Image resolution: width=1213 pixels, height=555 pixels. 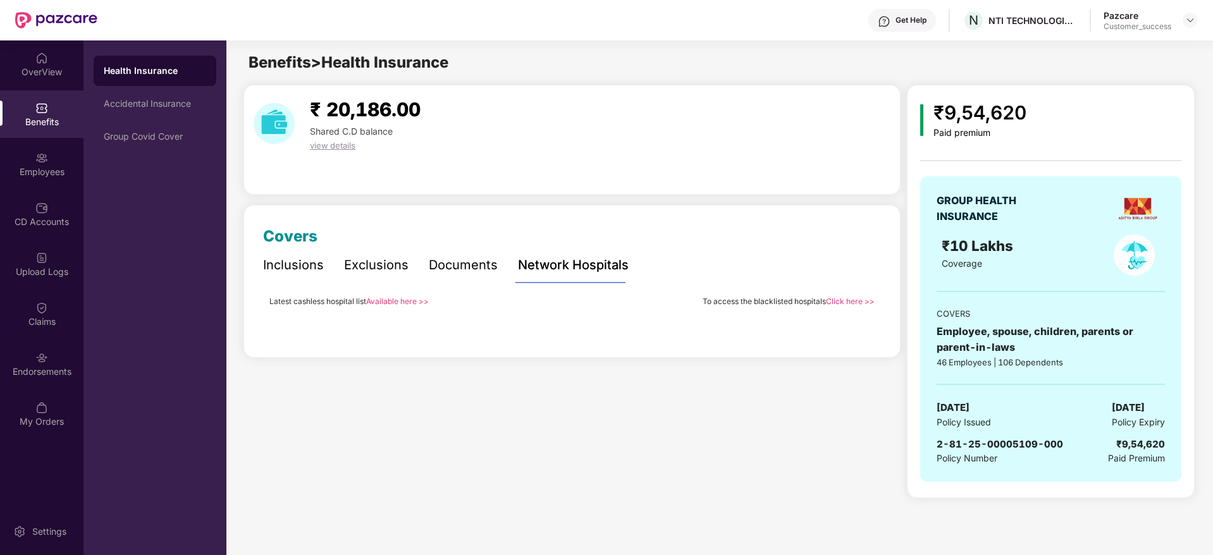 I want to click on img: svg+xml;base64,PHN2ZyBpZD0iTXlfT3JkZXJzIiBkYXRhLW5hbWU9Ik15IE9yZGVycyIgeG1sbnM9Imh0dHA6Ly93d3cudz..., so click(x=42, y=408).